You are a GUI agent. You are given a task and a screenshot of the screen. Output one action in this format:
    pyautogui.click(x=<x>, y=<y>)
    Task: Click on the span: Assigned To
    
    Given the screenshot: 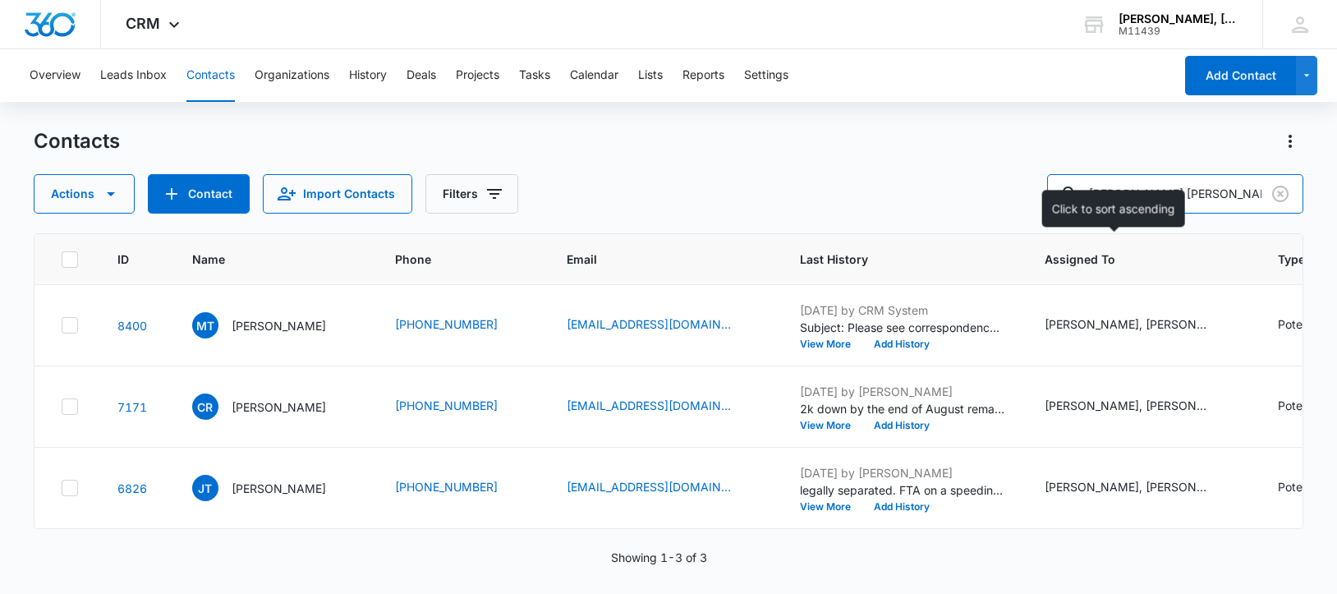 What is the action you would take?
    pyautogui.click(x=1129, y=259)
    